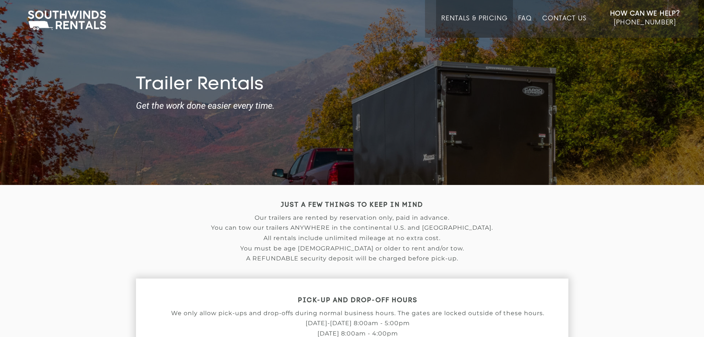 This screenshot has height=337, width=704. What do you see at coordinates (352, 238) in the screenshot?
I see `p: All rentals include unlimited mileage at no extra cost.` at bounding box center [352, 238].